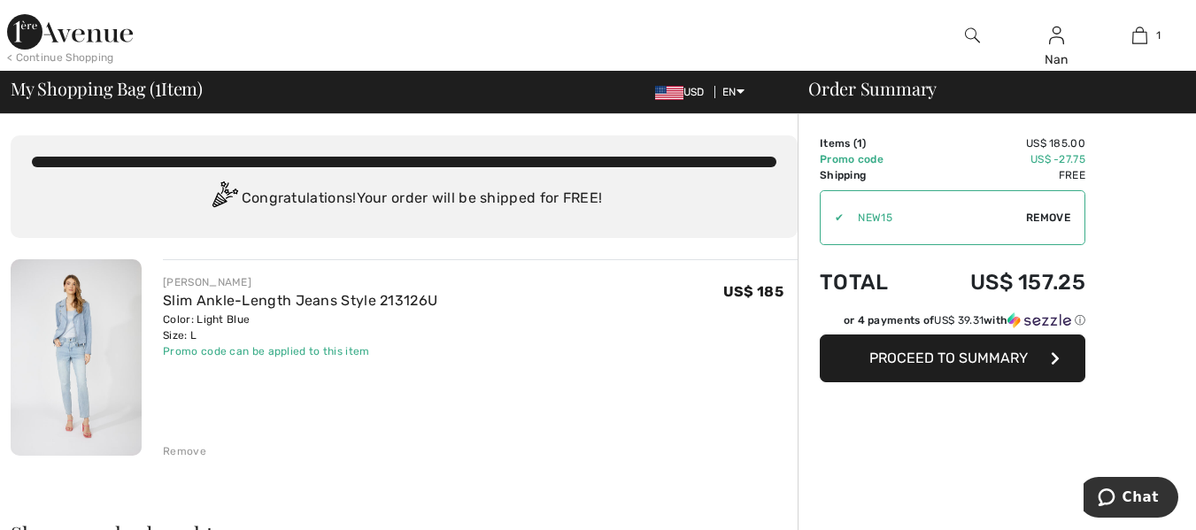  What do you see at coordinates (224, 199) in the screenshot?
I see `img: Congratulation2.svg` at bounding box center [224, 199].